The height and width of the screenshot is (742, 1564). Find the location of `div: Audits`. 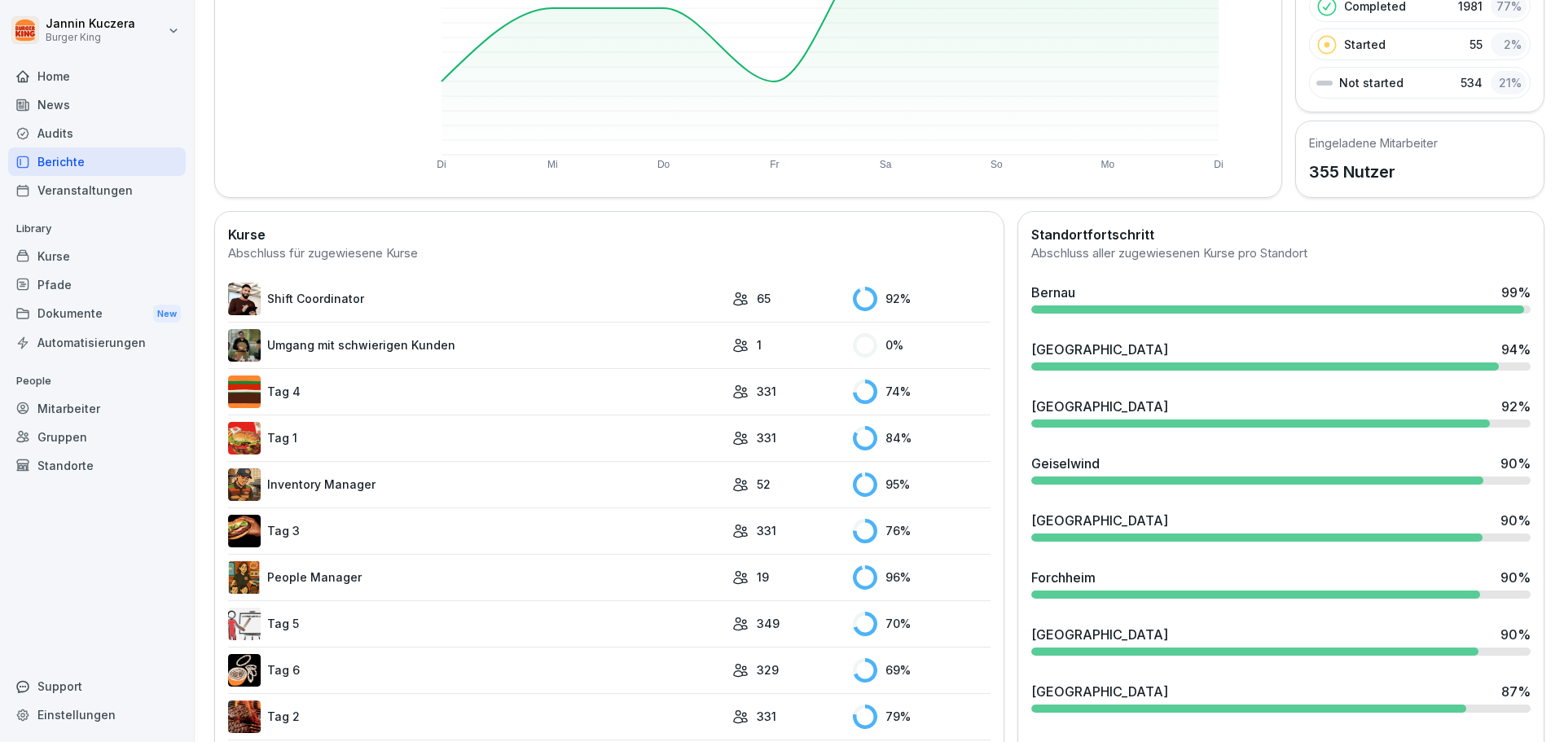

div: Audits is located at coordinates (97, 133).